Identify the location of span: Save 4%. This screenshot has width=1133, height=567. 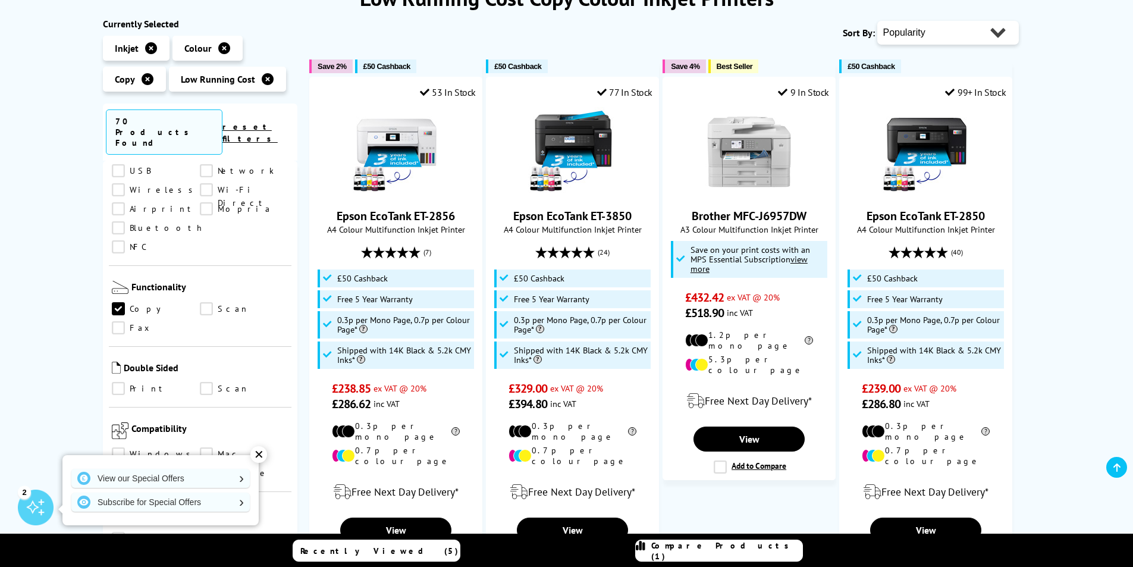
(685, 66).